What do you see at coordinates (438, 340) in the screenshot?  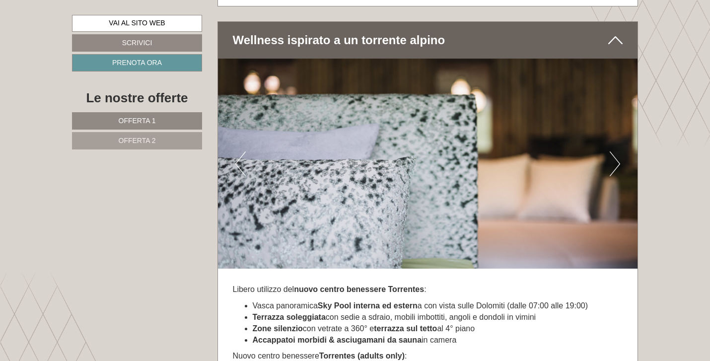 I see `li: in camera` at bounding box center [438, 340].